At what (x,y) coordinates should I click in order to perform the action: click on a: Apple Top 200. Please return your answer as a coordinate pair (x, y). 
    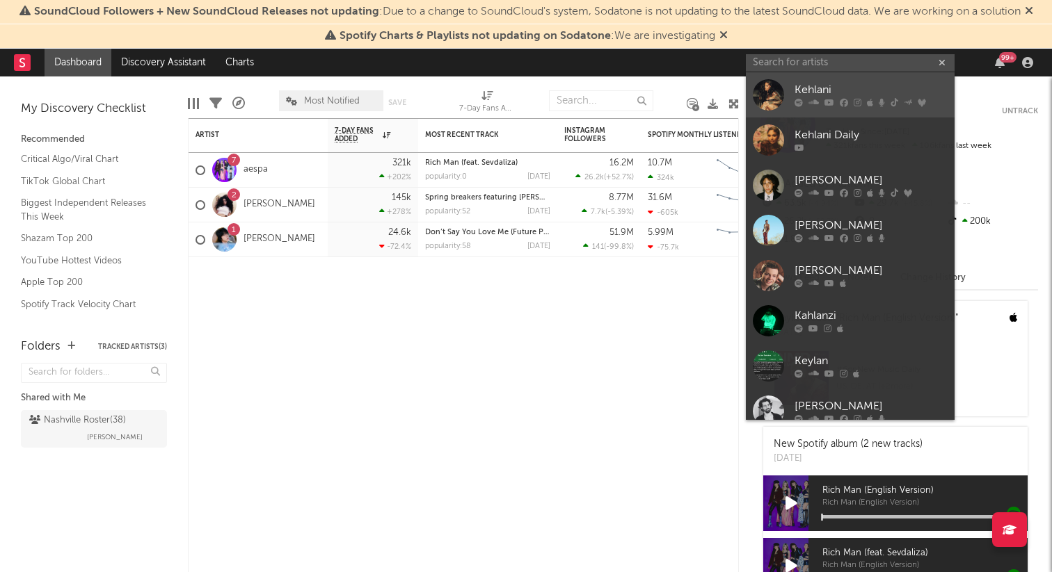
    Looking at the image, I should click on (87, 282).